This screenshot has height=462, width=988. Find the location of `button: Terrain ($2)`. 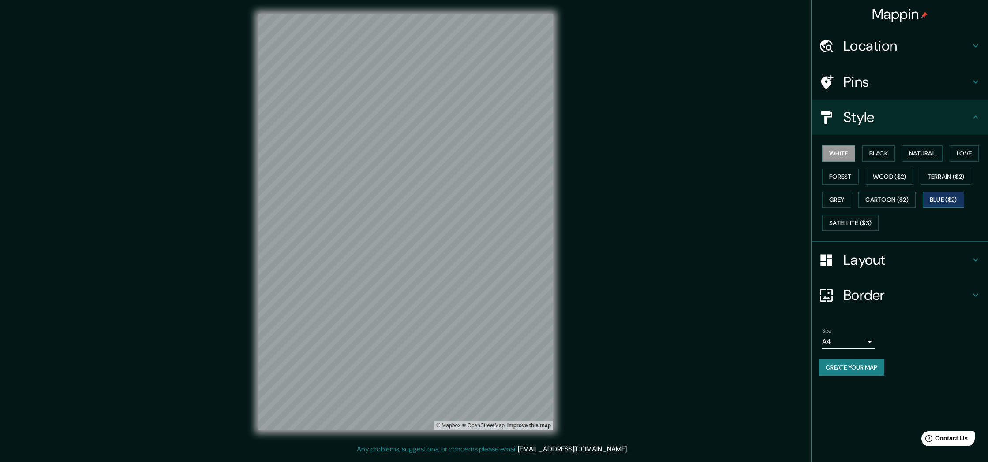

button: Terrain ($2) is located at coordinates (946, 177).